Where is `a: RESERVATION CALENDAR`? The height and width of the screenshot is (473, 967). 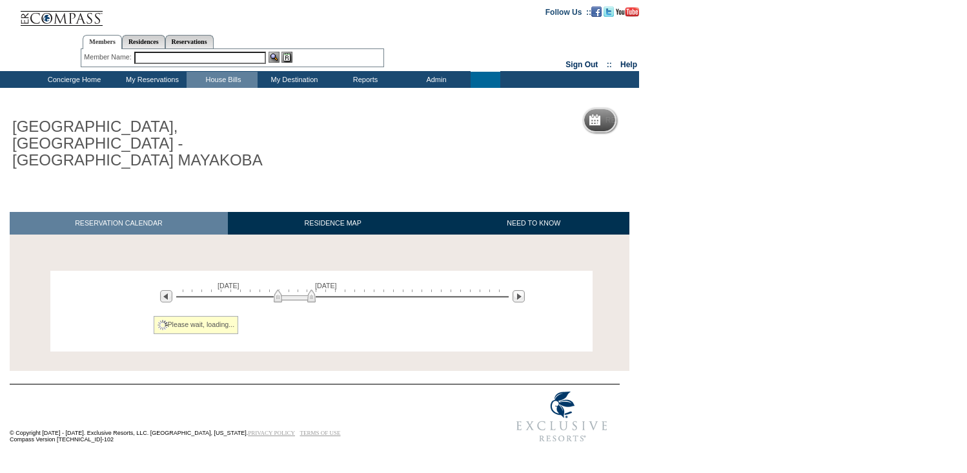
a: RESERVATION CALENDAR is located at coordinates (119, 223).